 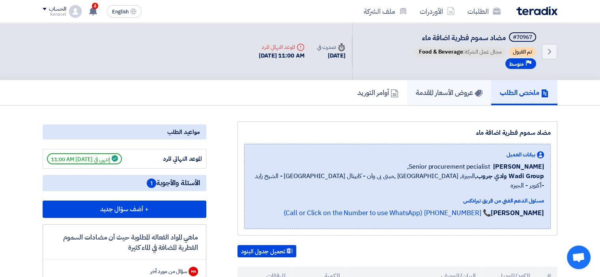 I want to click on span: 6, so click(x=95, y=6).